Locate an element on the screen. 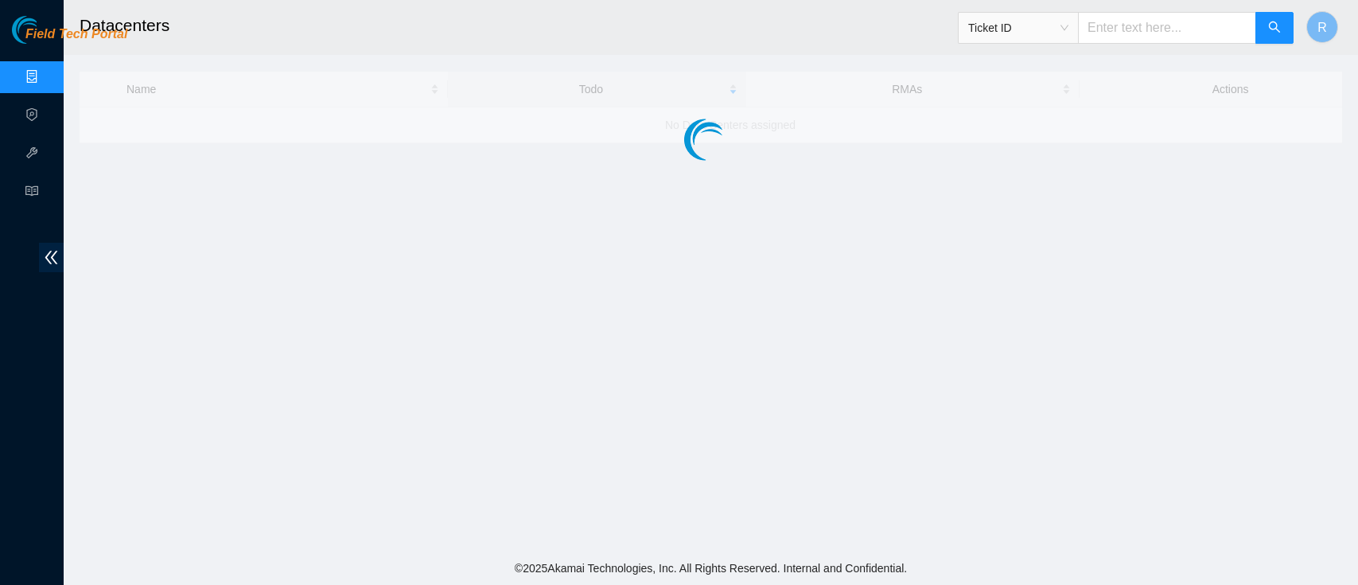 This screenshot has height=585, width=1358. span: search is located at coordinates (1274, 28).